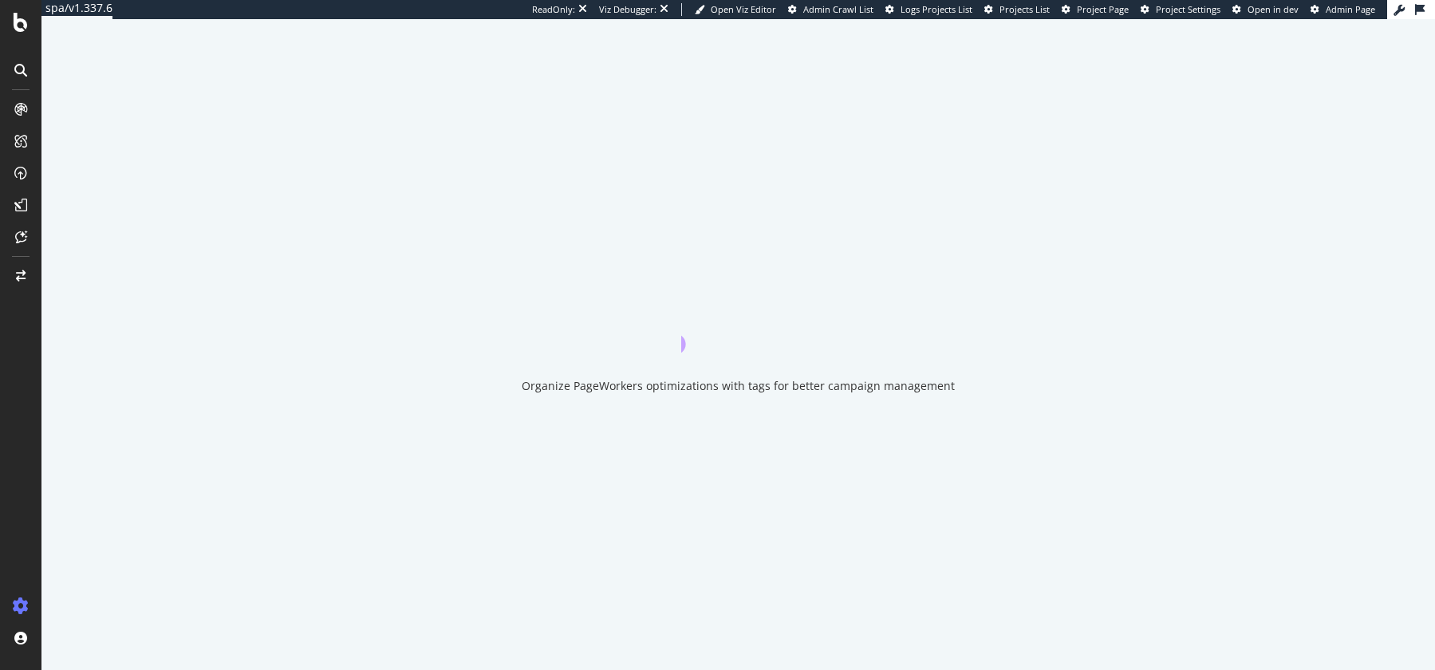  I want to click on a: Admin Page, so click(1342, 10).